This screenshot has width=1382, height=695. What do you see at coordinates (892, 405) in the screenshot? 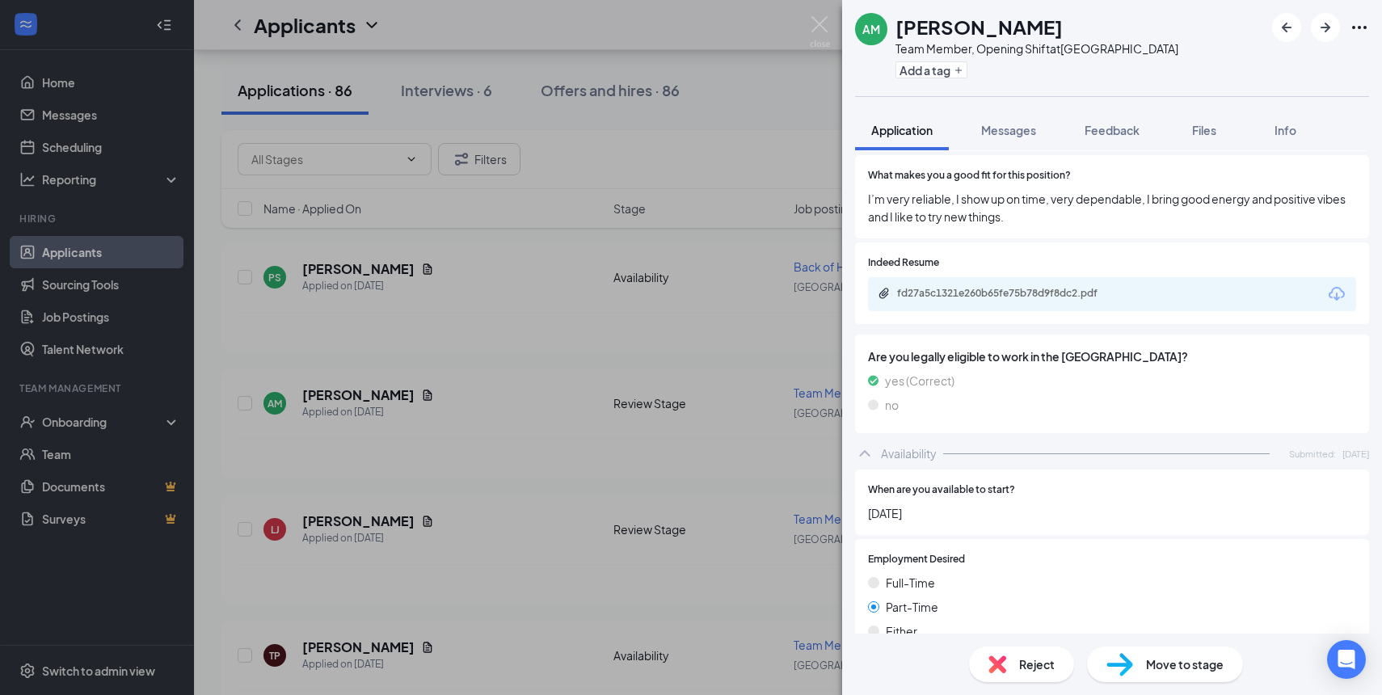
I see `span: no` at bounding box center [892, 405].